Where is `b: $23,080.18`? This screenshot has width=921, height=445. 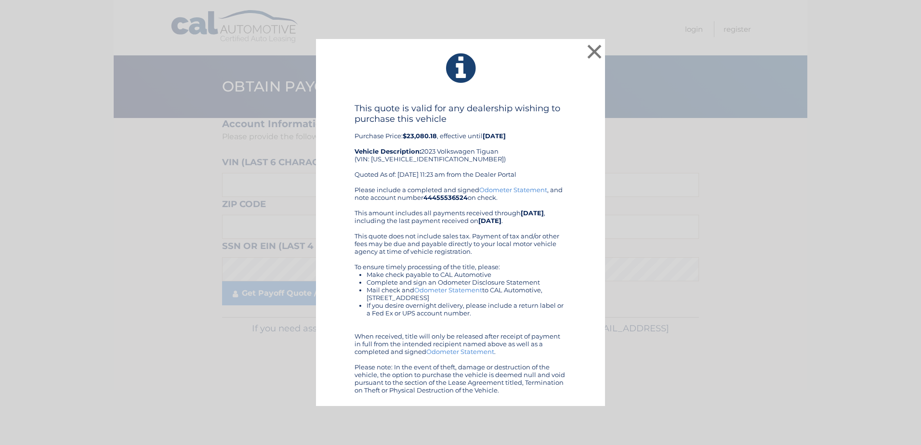
b: $23,080.18 is located at coordinates (419, 136).